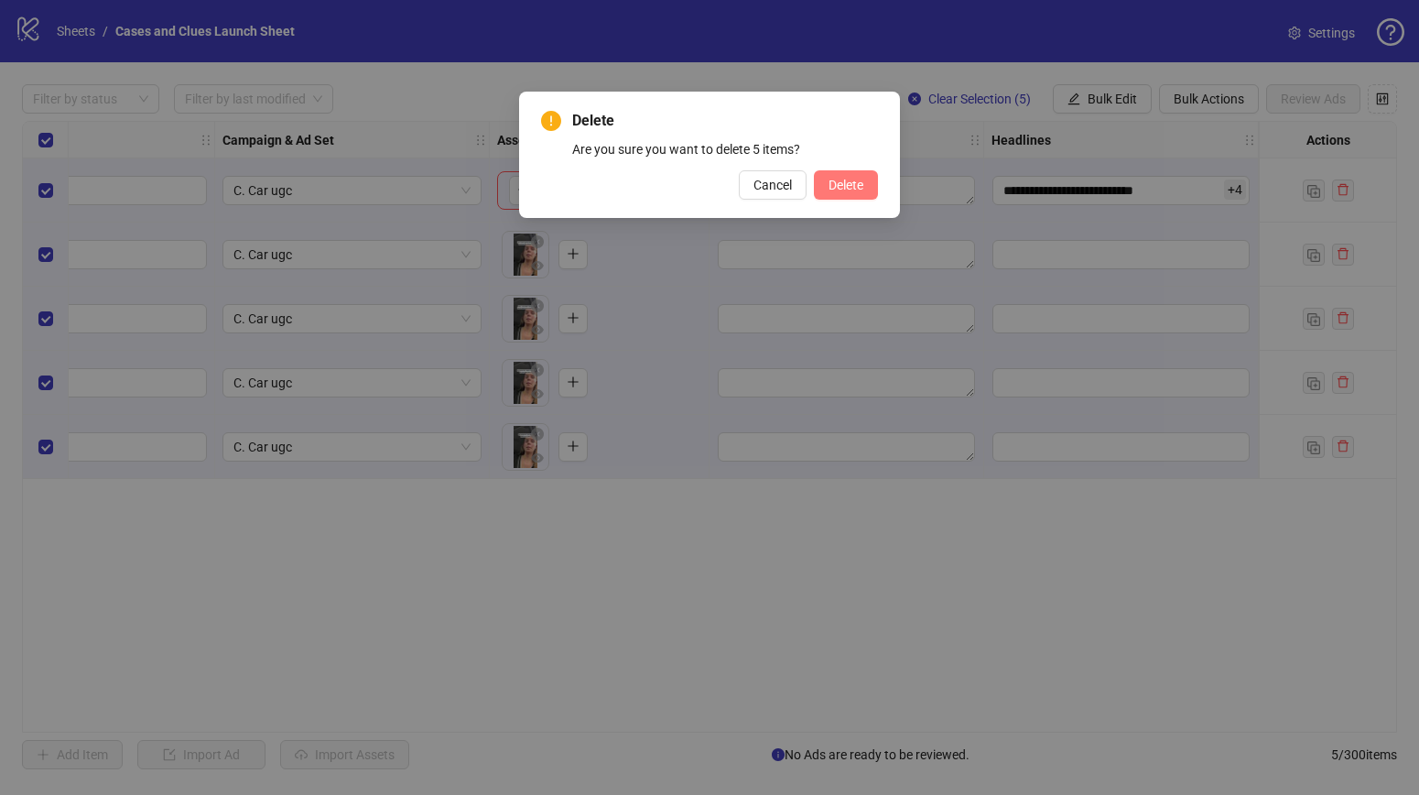 Image resolution: width=1419 pixels, height=795 pixels. I want to click on div: Are you sure you want to delete 5 items?, so click(725, 149).